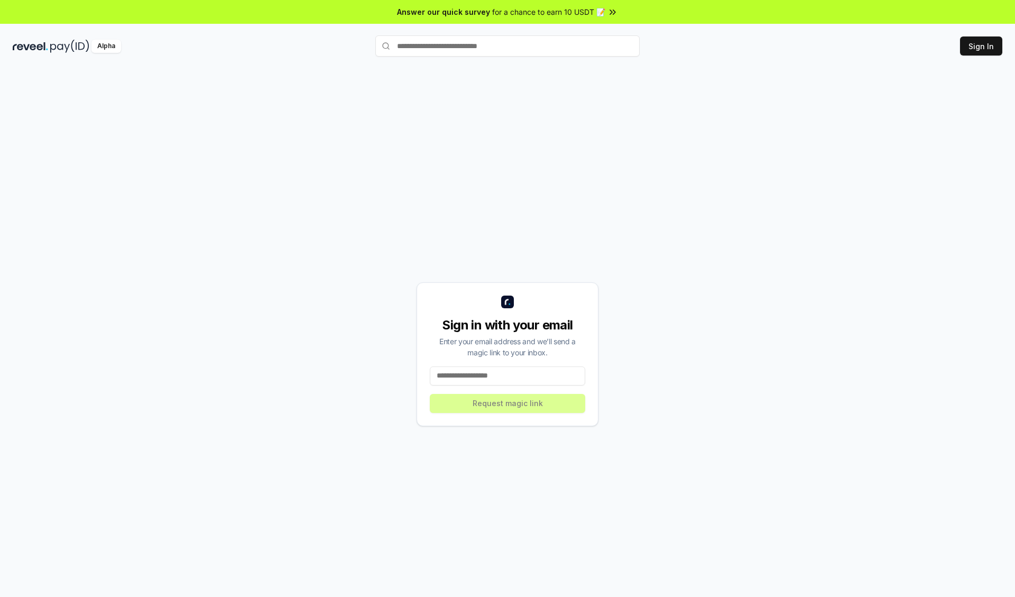  What do you see at coordinates (982, 46) in the screenshot?
I see `button: Sign In` at bounding box center [982, 46].